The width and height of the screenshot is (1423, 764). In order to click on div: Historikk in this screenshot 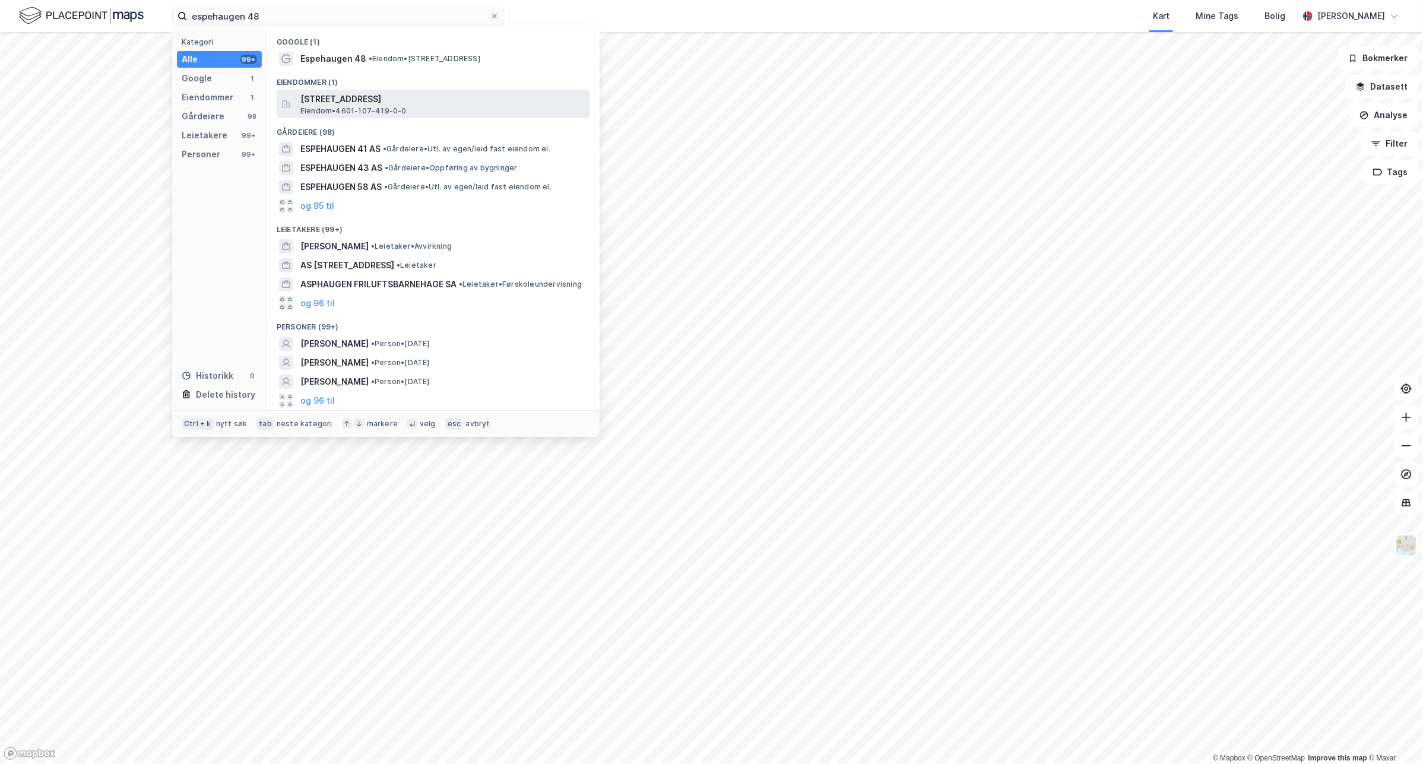, I will do `click(207, 376)`.